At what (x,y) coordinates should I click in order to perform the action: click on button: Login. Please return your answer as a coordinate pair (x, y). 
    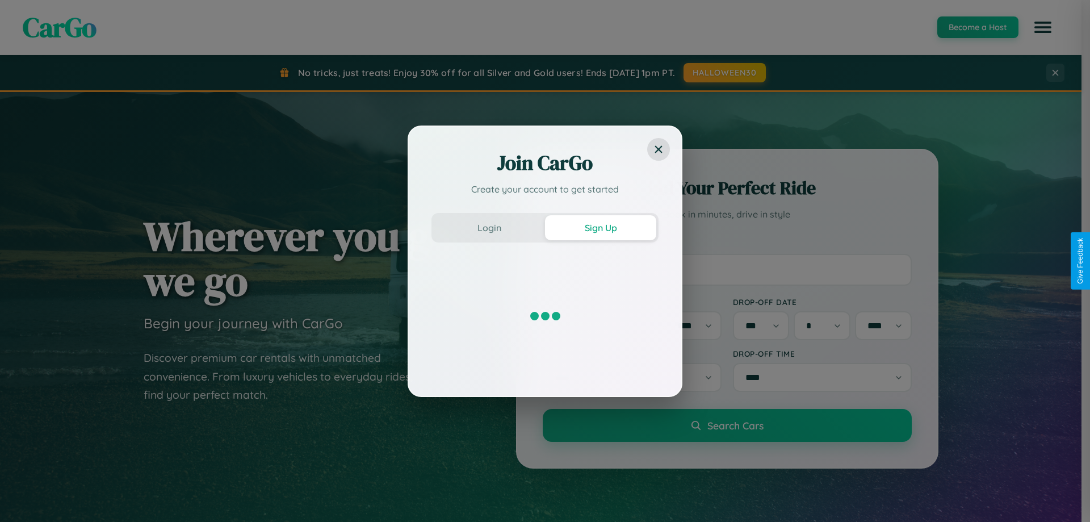
    Looking at the image, I should click on (489, 228).